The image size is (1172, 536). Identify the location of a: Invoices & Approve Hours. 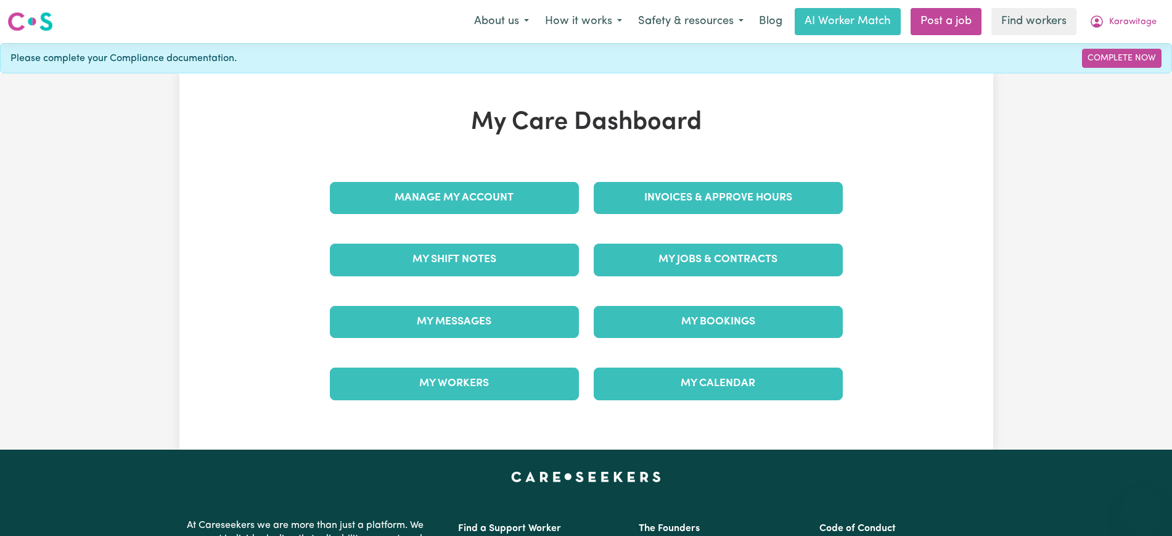
(718, 198).